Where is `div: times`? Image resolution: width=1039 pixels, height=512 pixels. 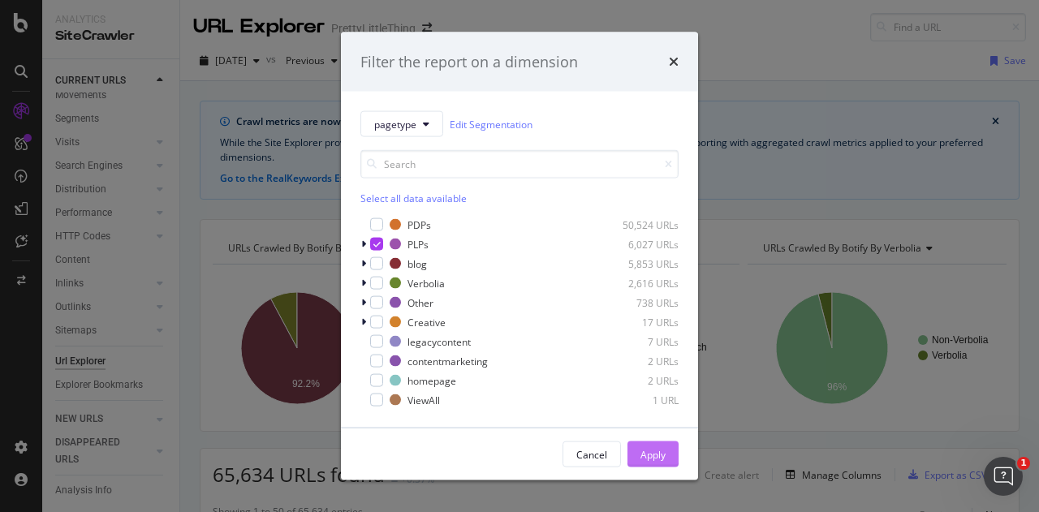 div: times is located at coordinates (674, 62).